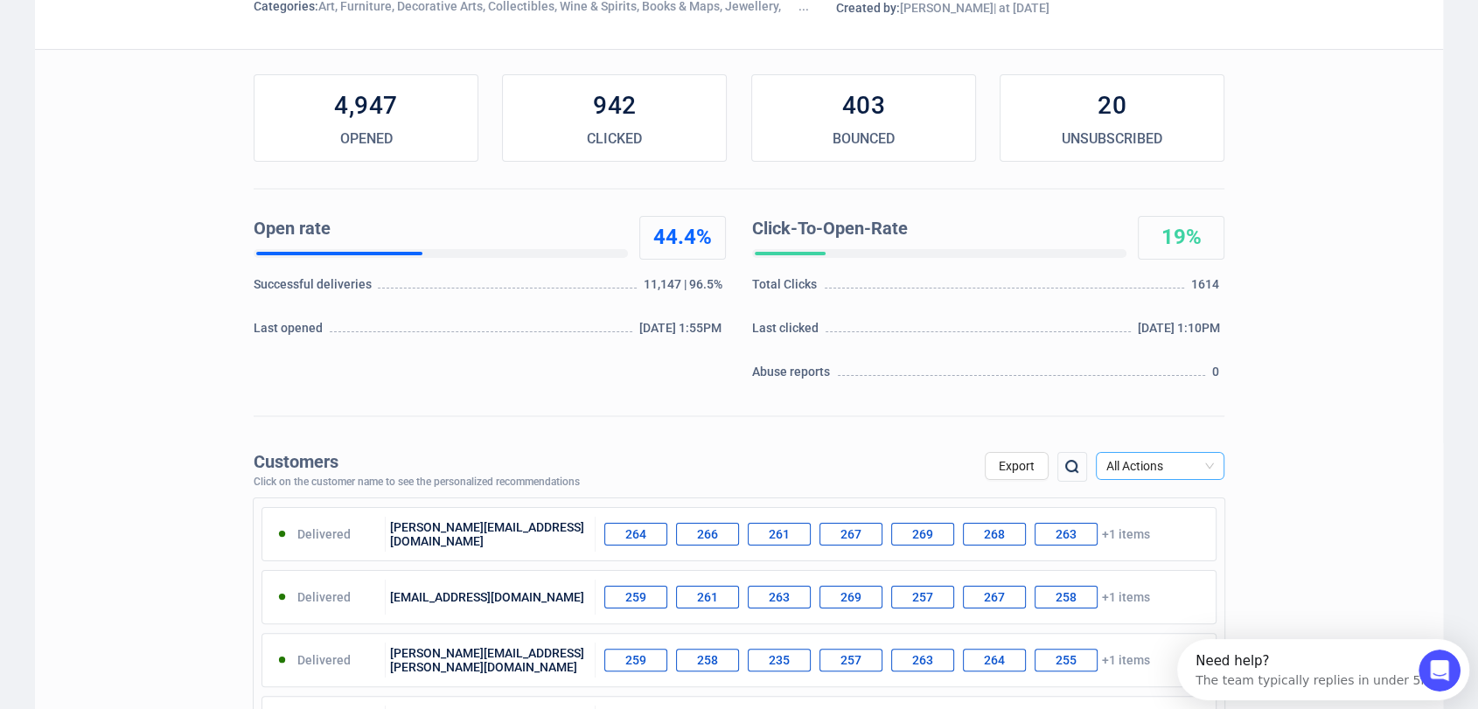 The height and width of the screenshot is (709, 1478). What do you see at coordinates (136, 38) in the screenshot?
I see `div: The team typically replies in under 5m` at bounding box center [136, 38].